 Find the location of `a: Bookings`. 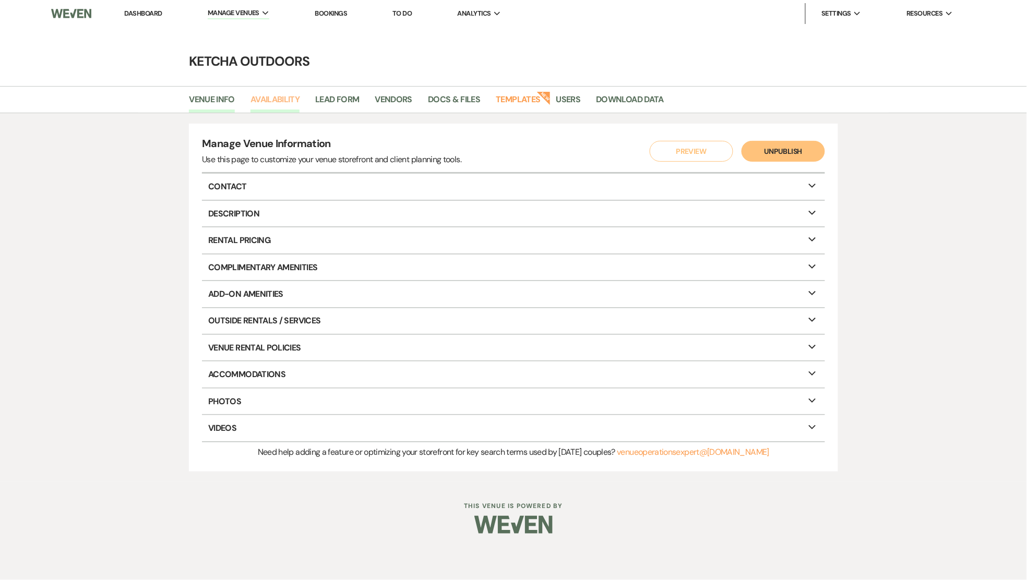

a: Bookings is located at coordinates (331, 13).